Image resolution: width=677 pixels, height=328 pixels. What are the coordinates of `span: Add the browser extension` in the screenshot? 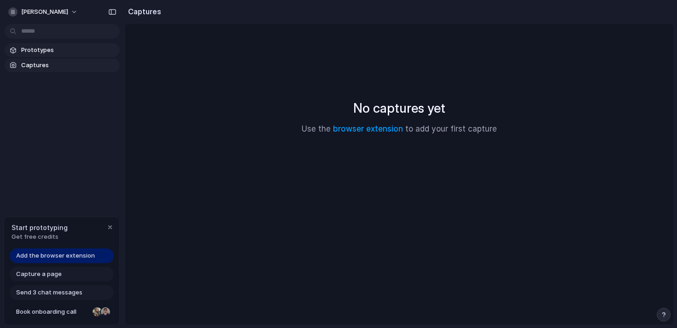 It's located at (55, 256).